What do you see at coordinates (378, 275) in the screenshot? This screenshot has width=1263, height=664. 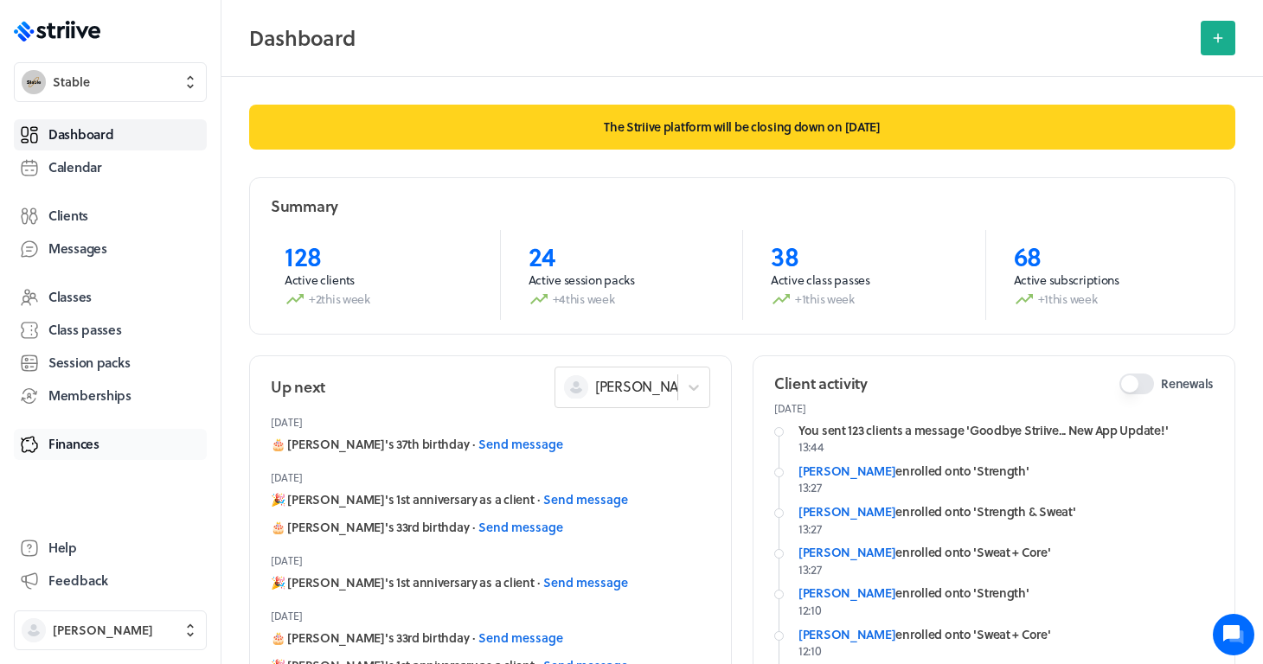 I see `a: 128Active clients+2this week` at bounding box center [378, 275].